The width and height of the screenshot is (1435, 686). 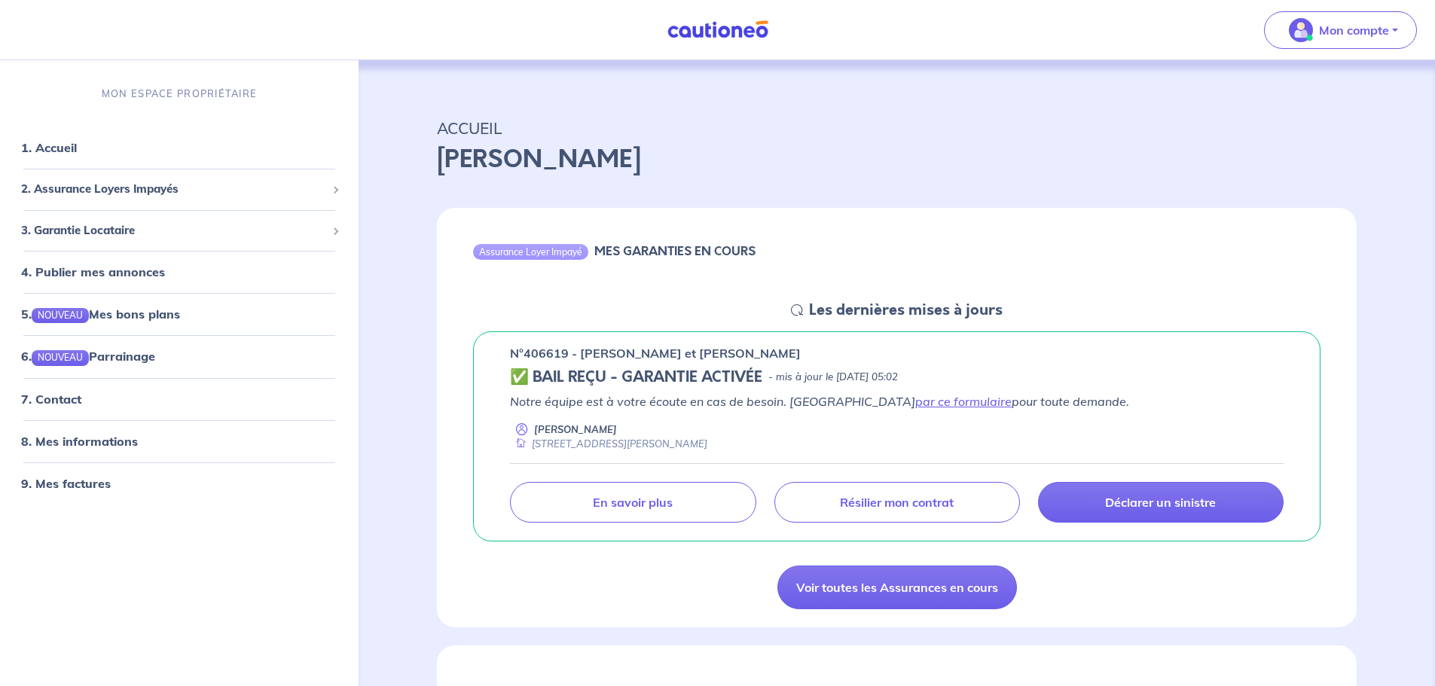 What do you see at coordinates (530, 252) in the screenshot?
I see `div: Assurance Loyer Impayé` at bounding box center [530, 252].